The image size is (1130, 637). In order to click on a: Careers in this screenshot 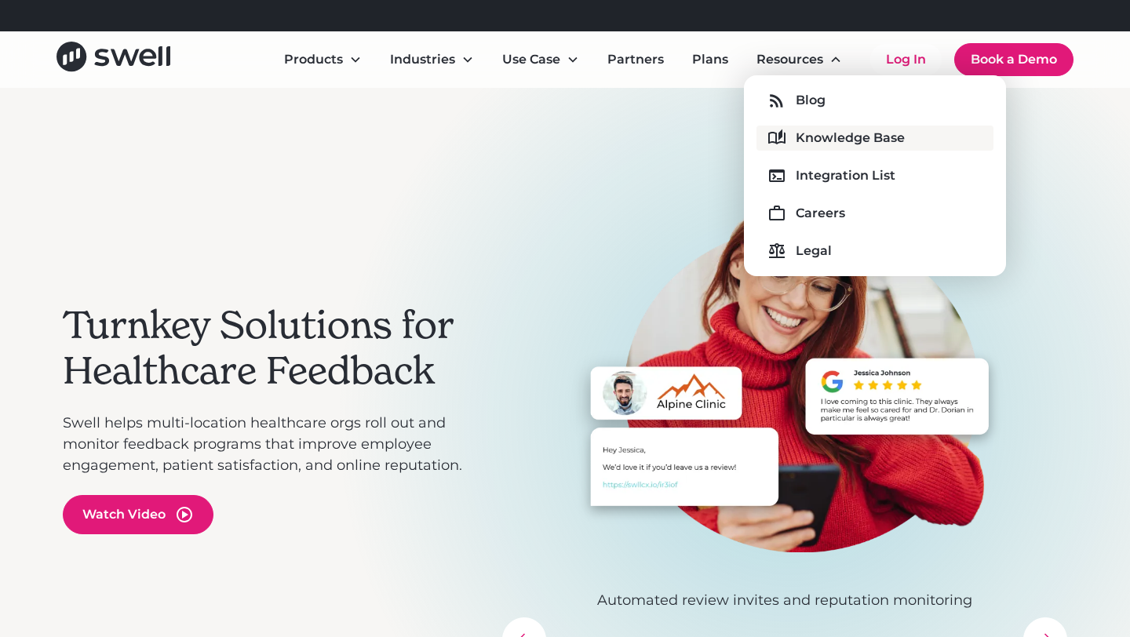, I will do `click(875, 213)`.